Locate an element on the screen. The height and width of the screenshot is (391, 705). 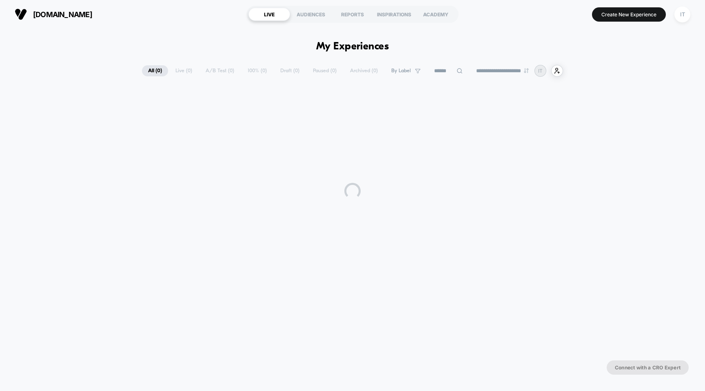
span: All ( 0 ) is located at coordinates (155, 71).